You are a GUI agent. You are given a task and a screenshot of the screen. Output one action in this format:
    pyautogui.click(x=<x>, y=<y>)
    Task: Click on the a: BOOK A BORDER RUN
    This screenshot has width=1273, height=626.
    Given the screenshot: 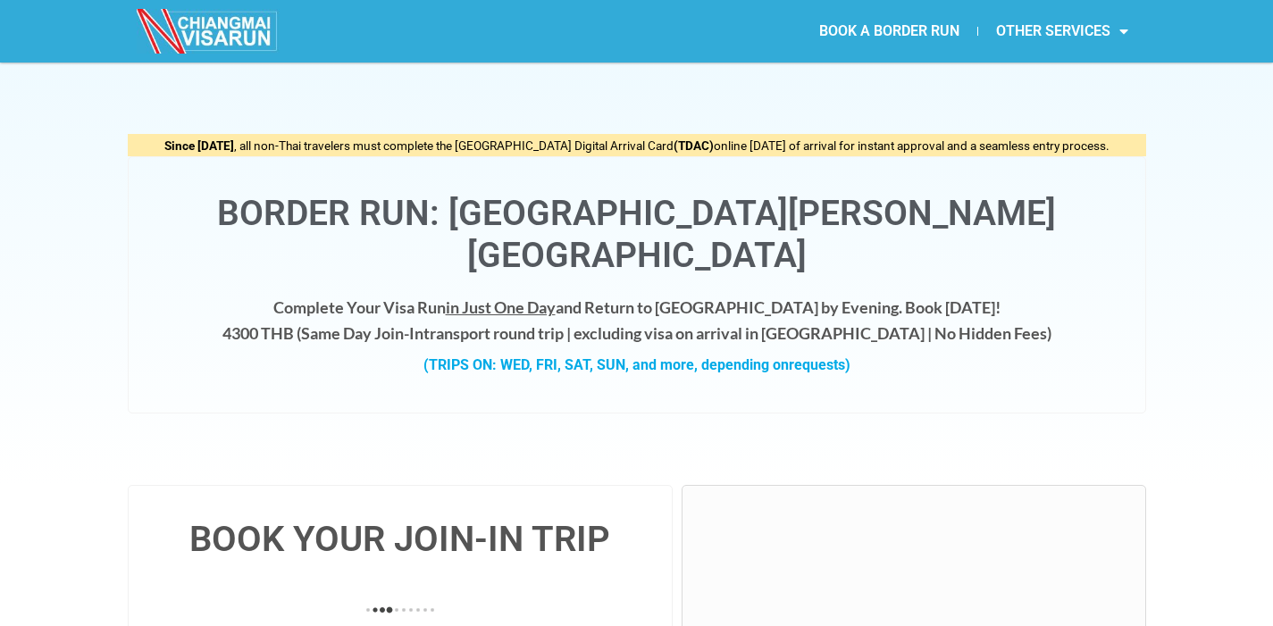 What is the action you would take?
    pyautogui.click(x=889, y=31)
    